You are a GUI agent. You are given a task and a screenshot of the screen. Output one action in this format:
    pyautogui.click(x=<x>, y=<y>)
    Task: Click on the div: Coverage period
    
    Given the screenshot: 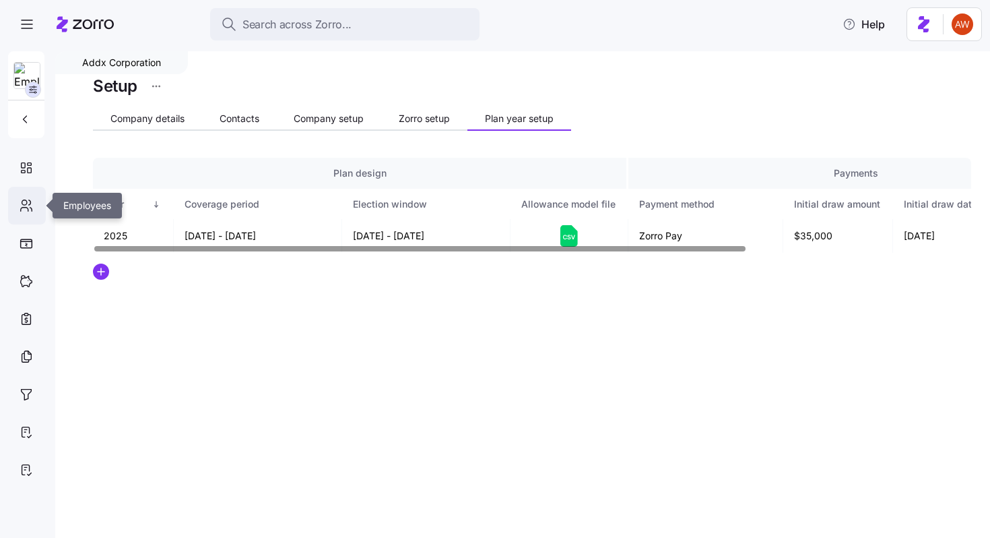 What is the action you would take?
    pyautogui.click(x=257, y=204)
    